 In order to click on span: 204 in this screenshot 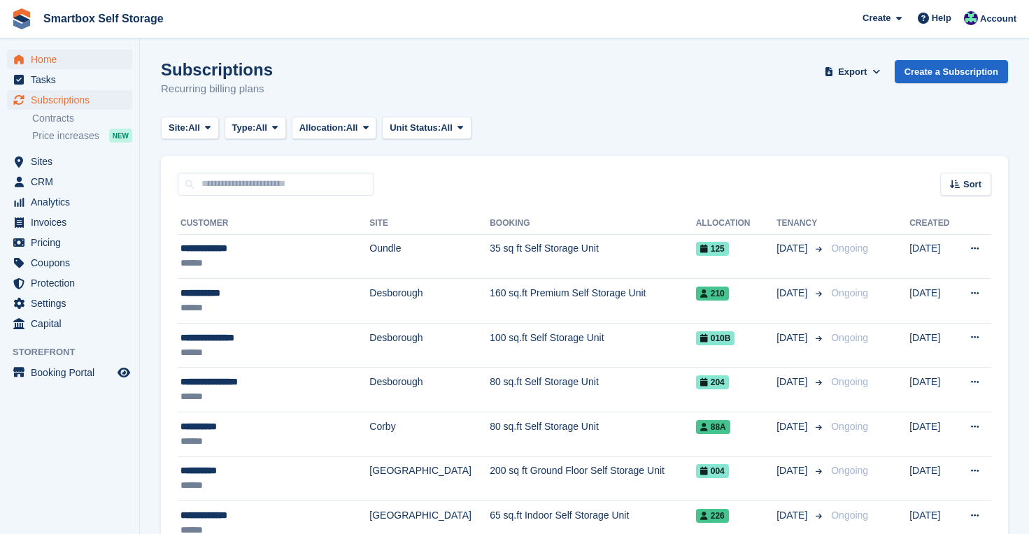, I will do `click(712, 383)`.